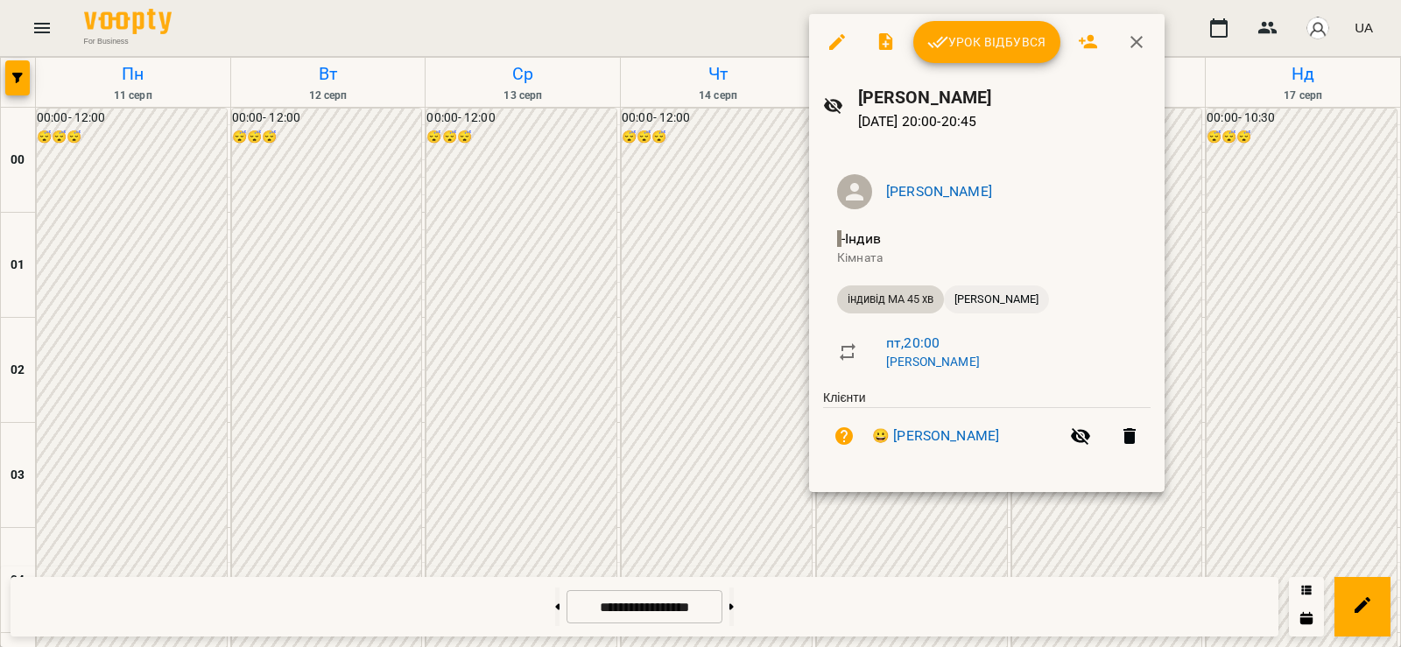  Describe the element at coordinates (891, 300) in the screenshot. I see `span: індивід МА 45 хв` at that location.